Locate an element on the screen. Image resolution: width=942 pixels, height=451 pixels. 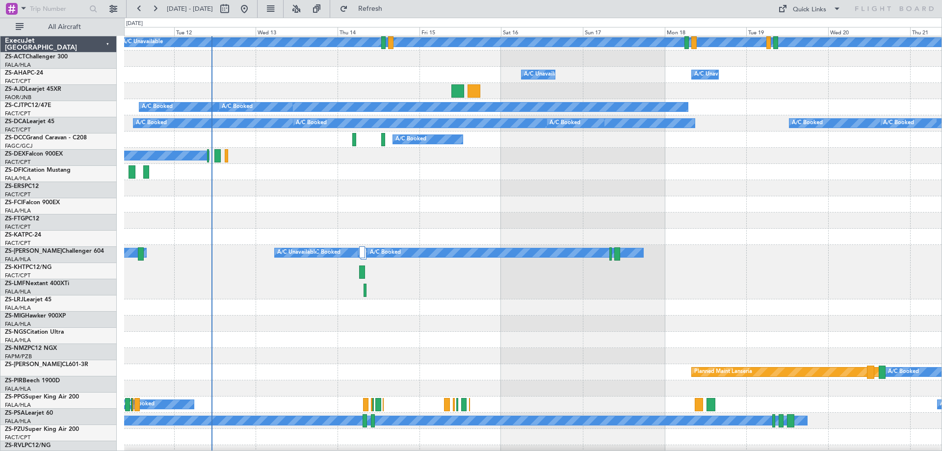
a: ZS-NGSCitation Ultra is located at coordinates (34, 332).